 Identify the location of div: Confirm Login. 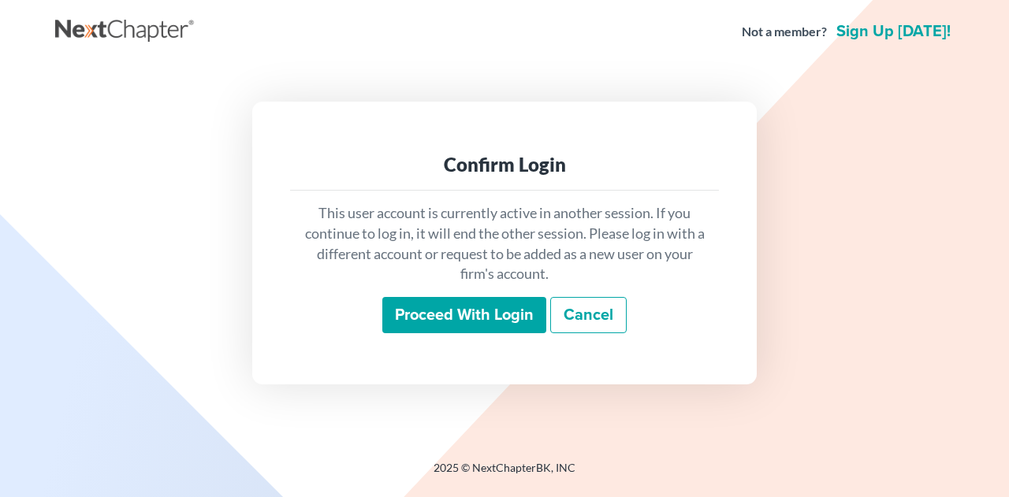
(504, 165).